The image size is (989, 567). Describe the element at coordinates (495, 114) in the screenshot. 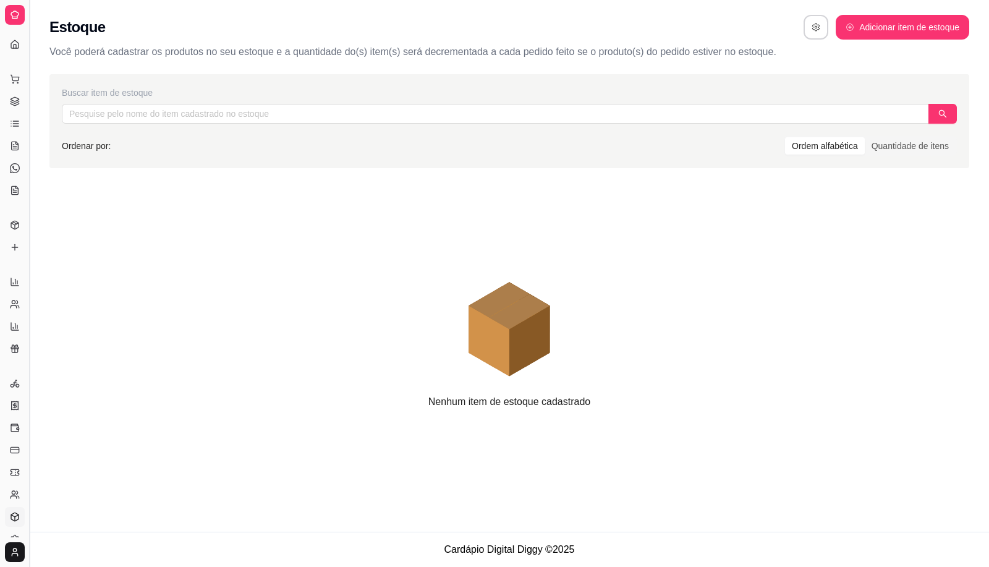

I see `input: Pesquise pelo nome do item cadastrado no estoque` at that location.